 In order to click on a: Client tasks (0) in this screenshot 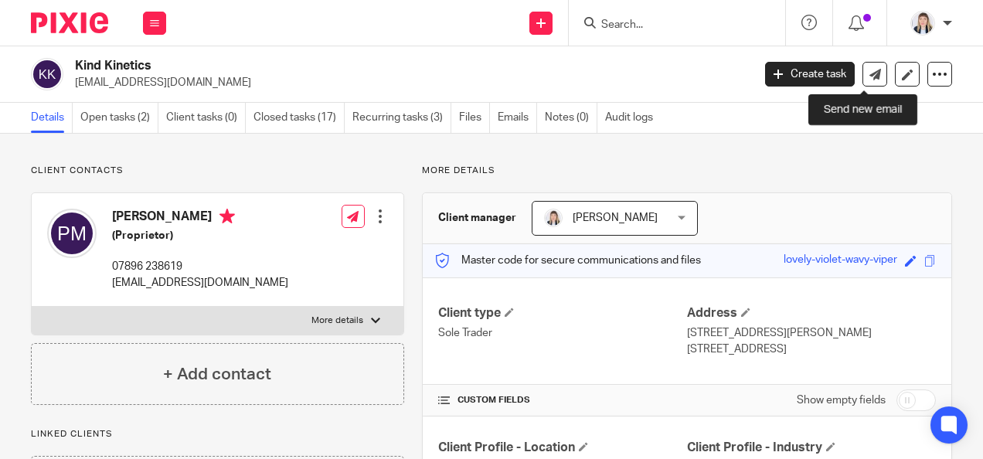, I will do `click(206, 117)`.